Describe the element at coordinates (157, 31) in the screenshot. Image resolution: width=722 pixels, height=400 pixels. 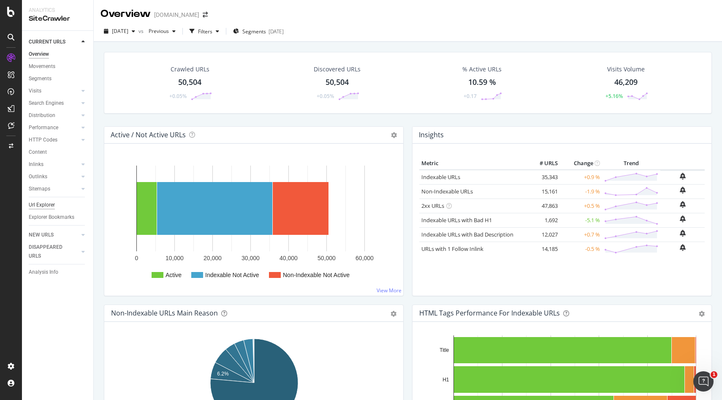
I see `span: Previous` at that location.